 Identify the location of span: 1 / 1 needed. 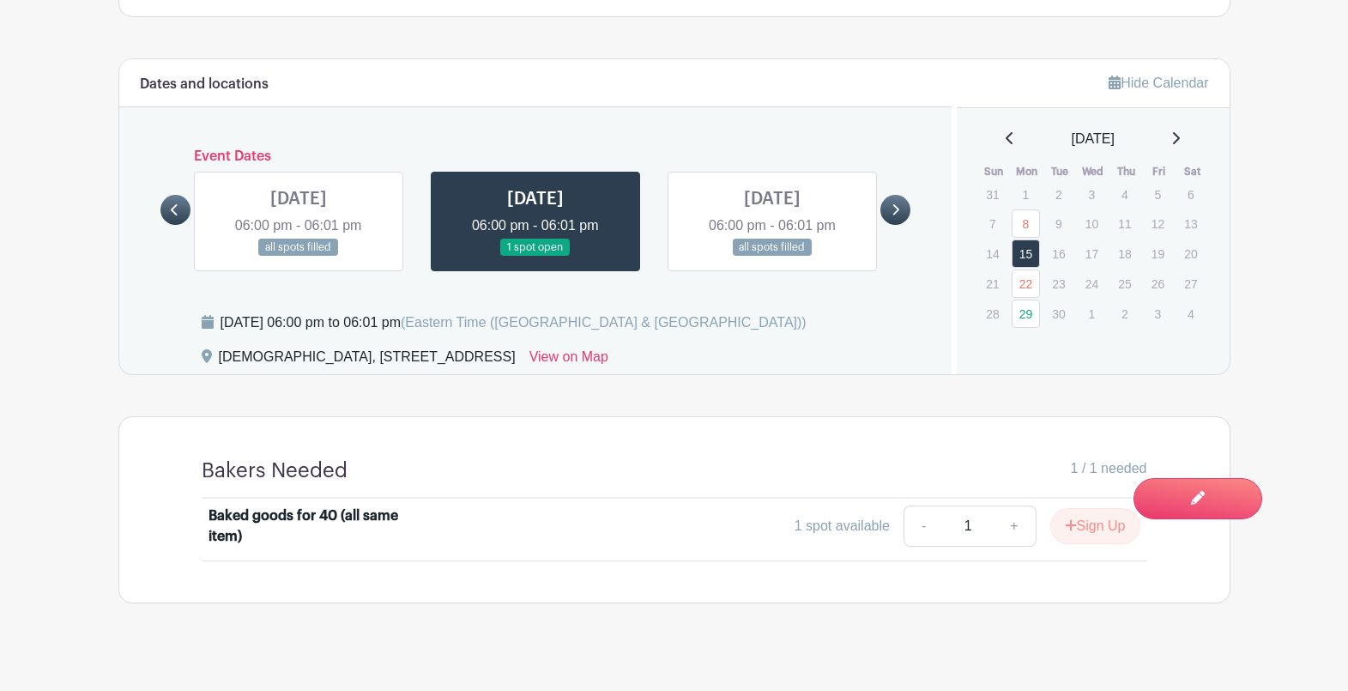
(1108, 468).